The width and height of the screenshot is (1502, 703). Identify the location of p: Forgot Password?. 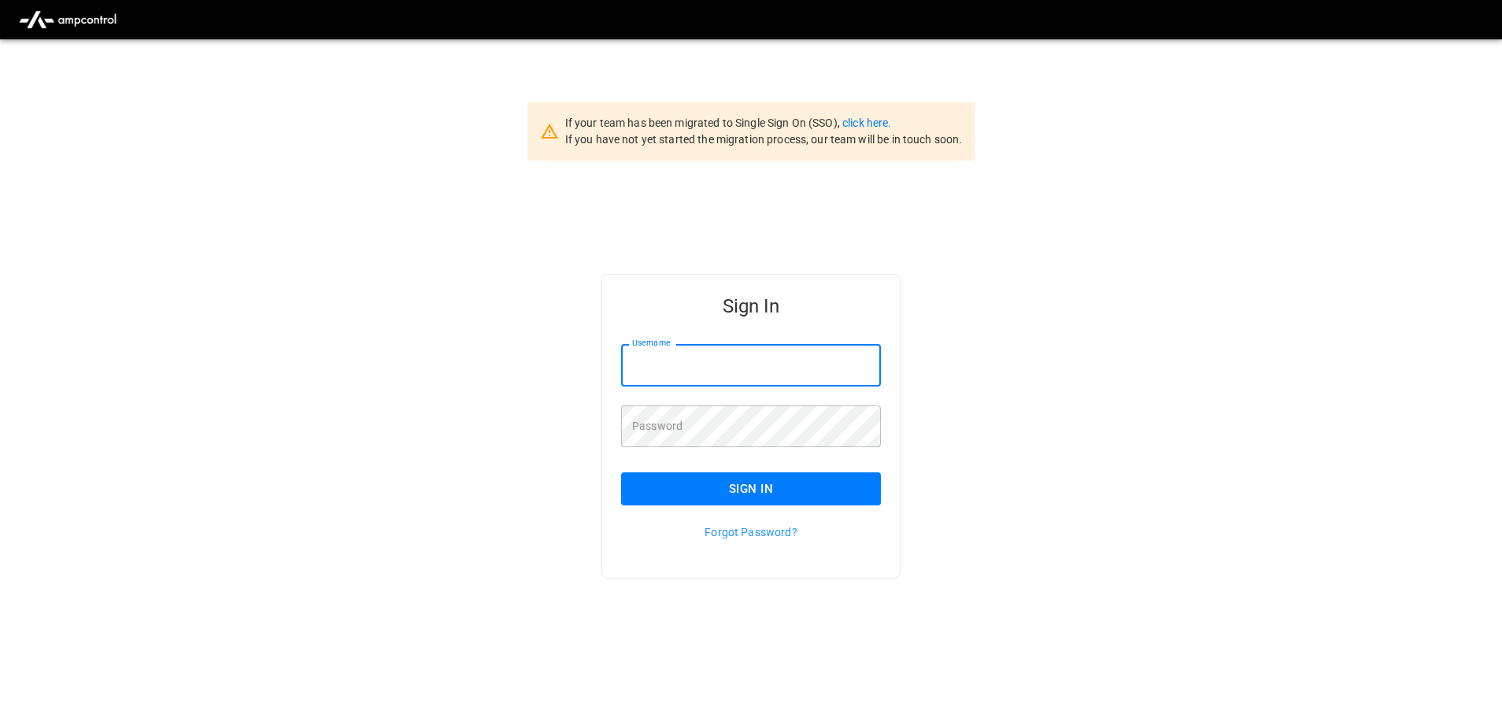
(751, 532).